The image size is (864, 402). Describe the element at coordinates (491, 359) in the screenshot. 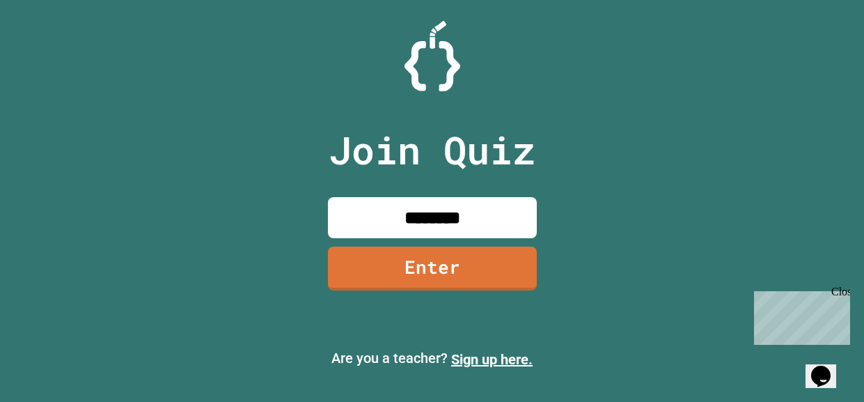

I see `a: Sign up here.` at that location.